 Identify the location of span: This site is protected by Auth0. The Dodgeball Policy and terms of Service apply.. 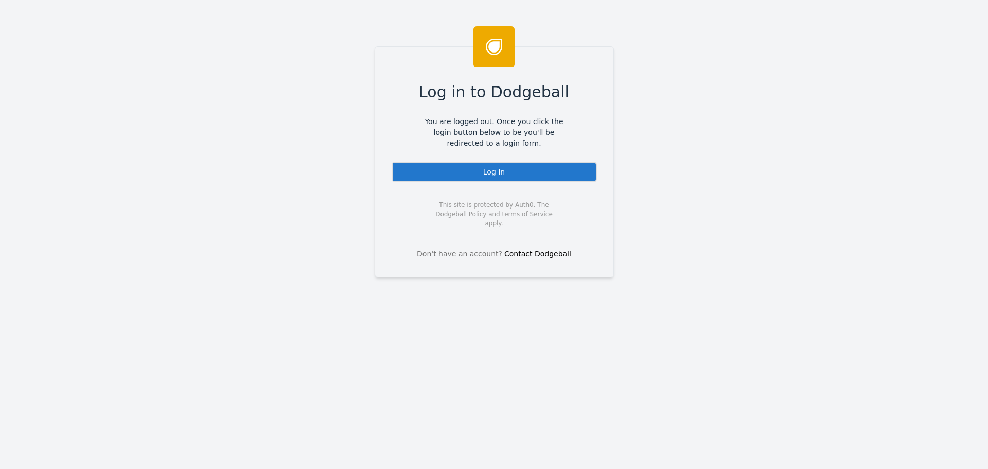
(494, 214).